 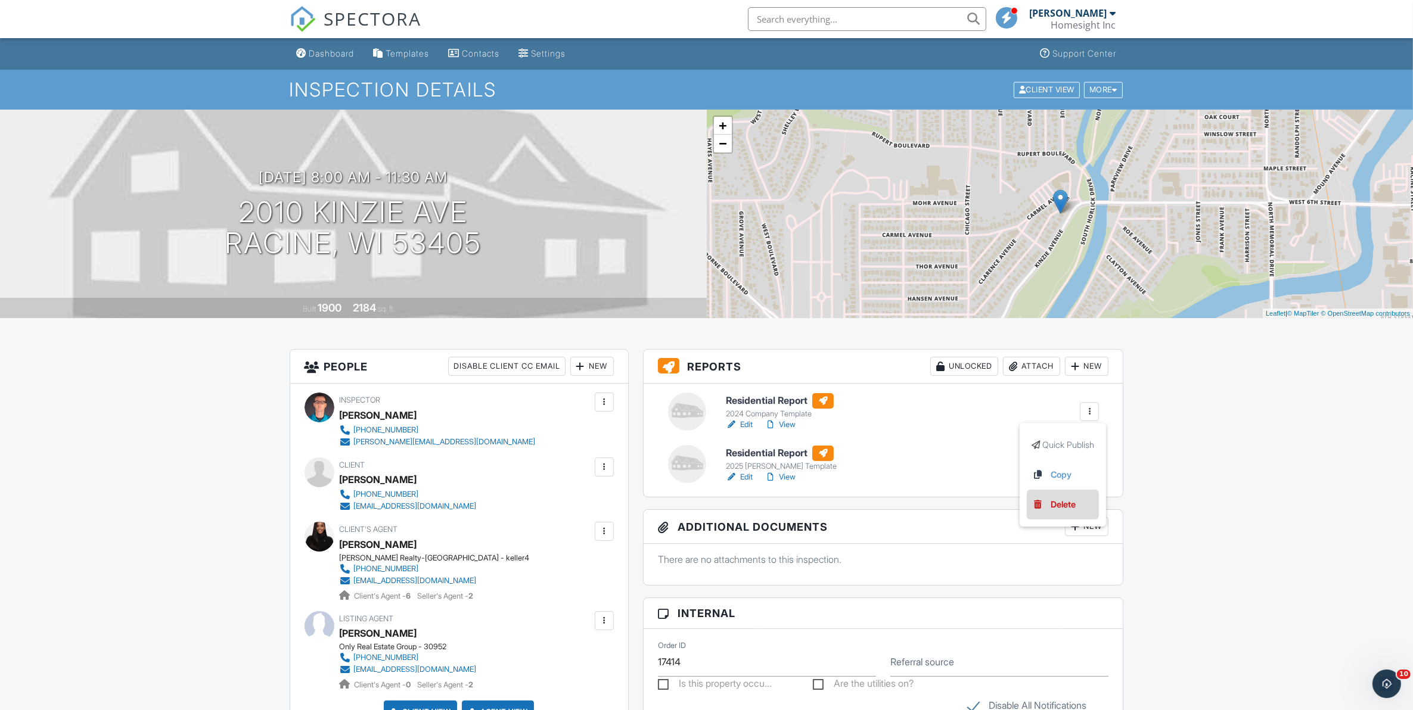 What do you see at coordinates (360, 400) in the screenshot?
I see `span: Inspector` at bounding box center [360, 400].